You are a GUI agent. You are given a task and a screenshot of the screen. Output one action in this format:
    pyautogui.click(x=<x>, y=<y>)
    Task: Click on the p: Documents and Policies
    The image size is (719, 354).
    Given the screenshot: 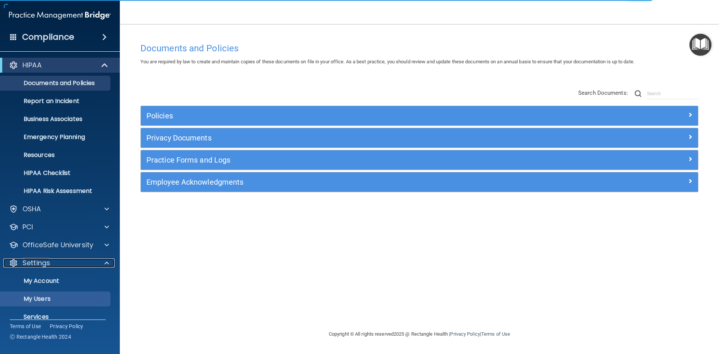 What is the action you would take?
    pyautogui.click(x=56, y=83)
    